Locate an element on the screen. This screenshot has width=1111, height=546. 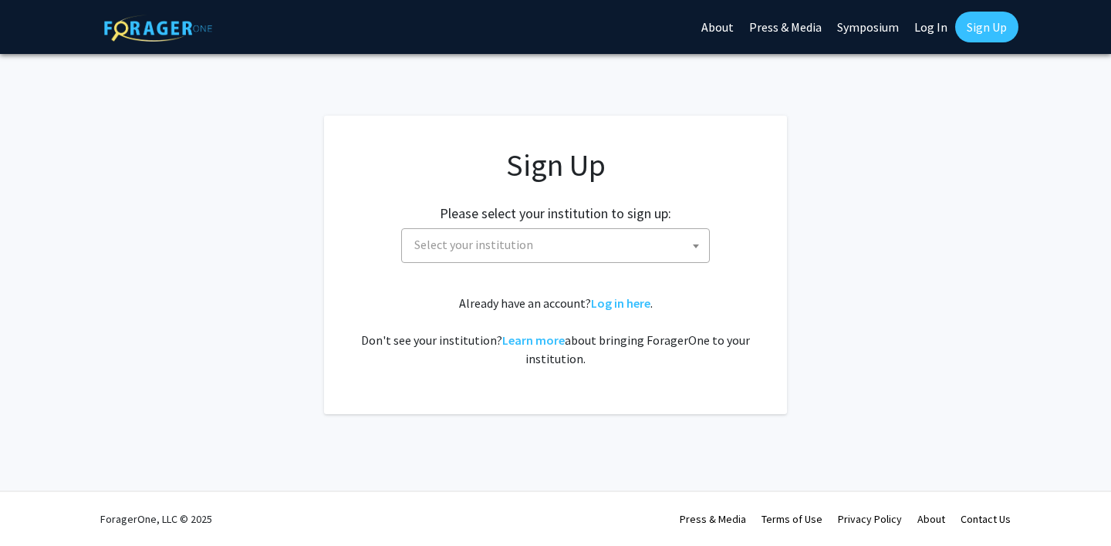
h2: Please select your institution to sign up: is located at coordinates (556, 214).